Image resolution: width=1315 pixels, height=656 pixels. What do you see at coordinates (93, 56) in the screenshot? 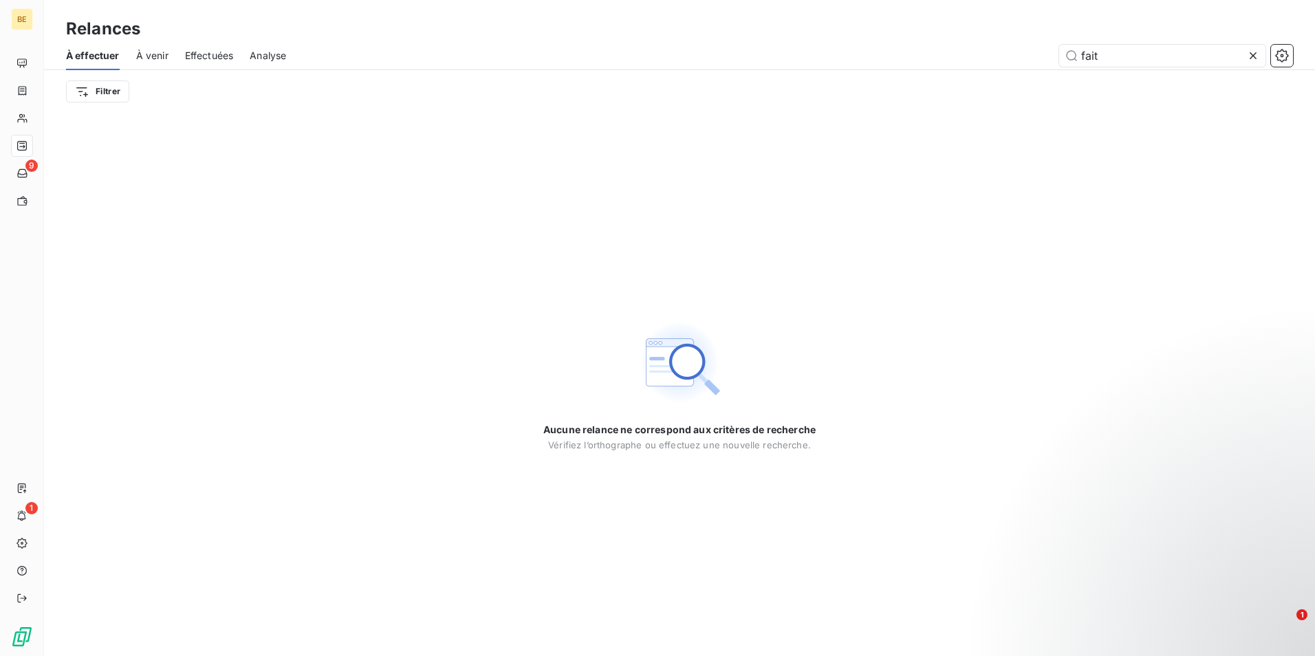
I see `span: À effectuer` at bounding box center [93, 56].